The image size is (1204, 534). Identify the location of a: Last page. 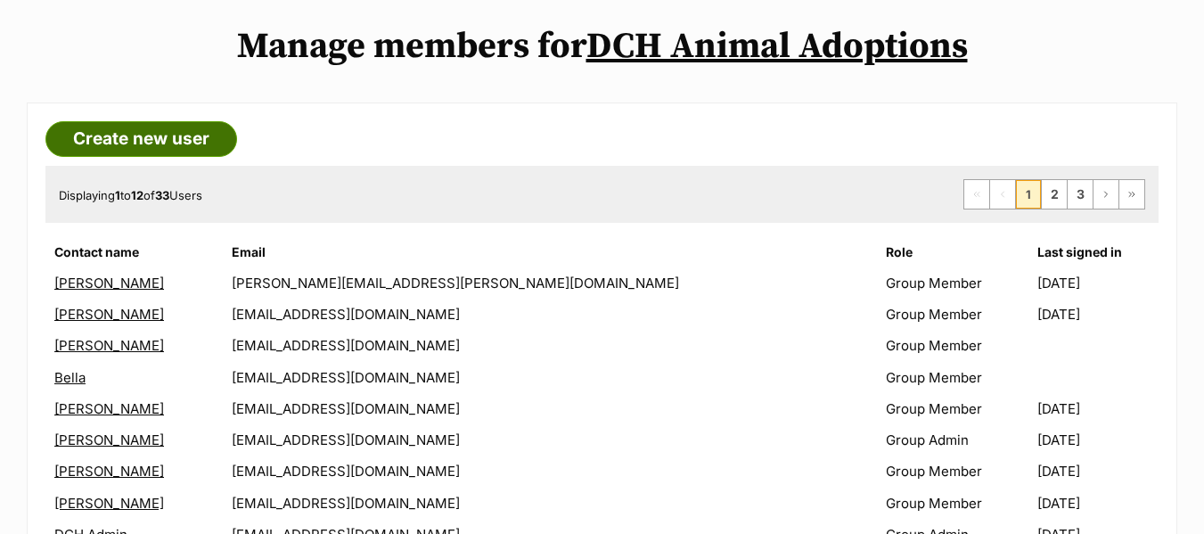
(1132, 194).